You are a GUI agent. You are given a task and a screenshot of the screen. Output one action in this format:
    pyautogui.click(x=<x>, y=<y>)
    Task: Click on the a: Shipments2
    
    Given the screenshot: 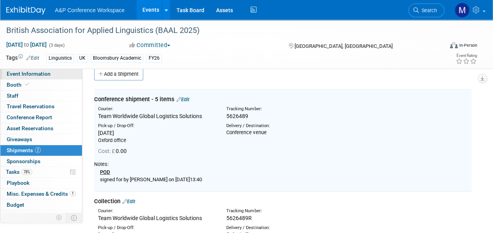 What is the action you would take?
    pyautogui.click(x=41, y=150)
    